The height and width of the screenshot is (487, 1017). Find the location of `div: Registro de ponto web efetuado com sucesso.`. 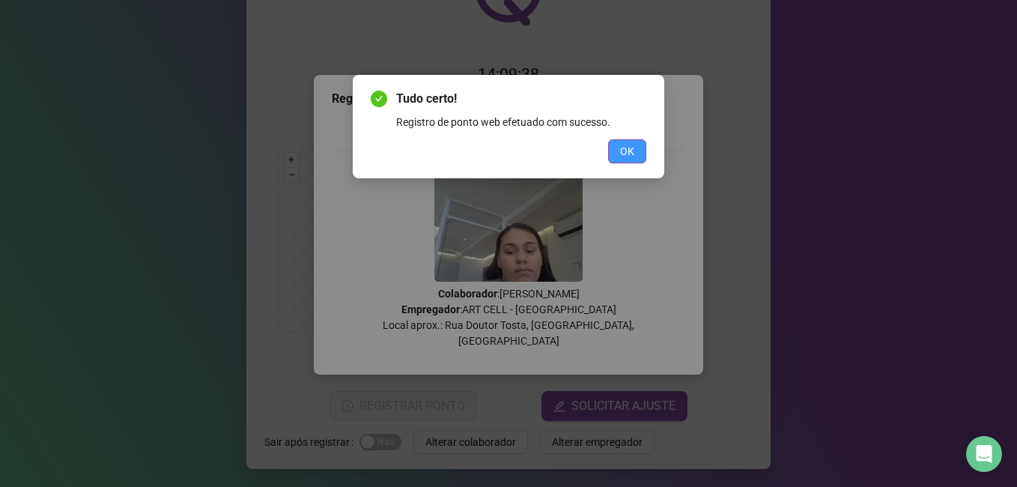

div: Registro de ponto web efetuado com sucesso. is located at coordinates (521, 122).